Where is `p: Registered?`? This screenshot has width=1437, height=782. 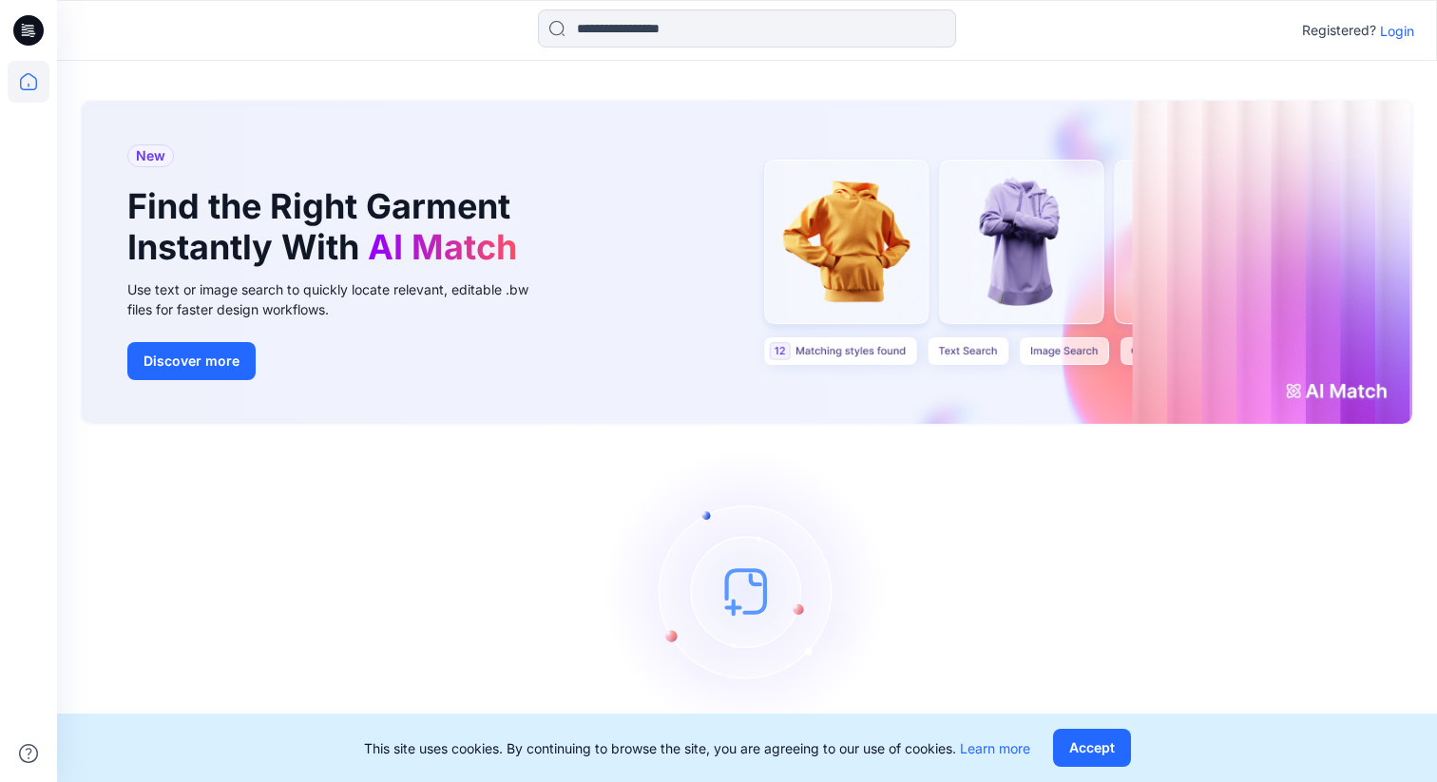 p: Registered? is located at coordinates (1339, 30).